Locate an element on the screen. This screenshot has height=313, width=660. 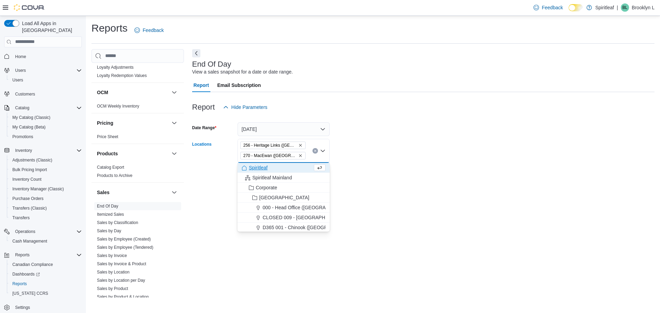
span: Corporate is located at coordinates (266, 188).